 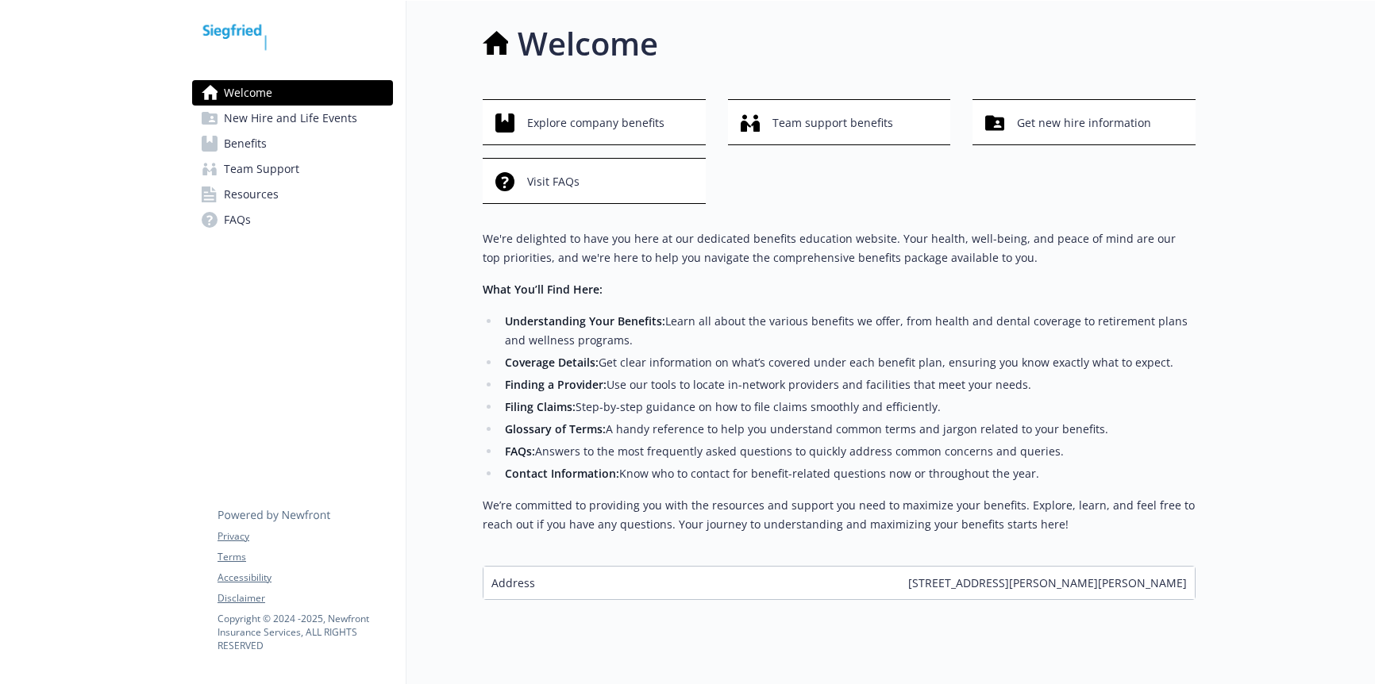 What do you see at coordinates (596, 123) in the screenshot?
I see `span: Explore company benefits` at bounding box center [596, 123].